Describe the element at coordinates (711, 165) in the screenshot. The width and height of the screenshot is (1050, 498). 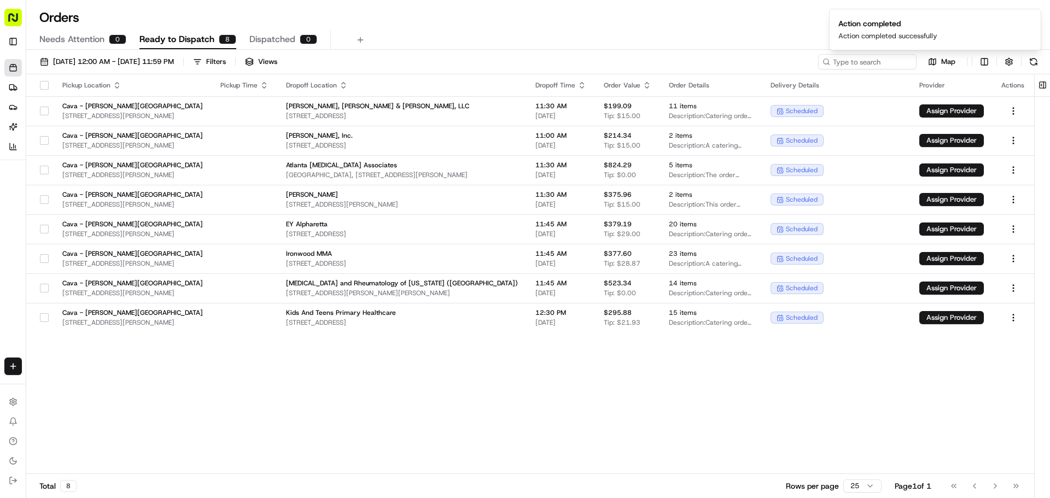
I see `span: 5 items` at that location.